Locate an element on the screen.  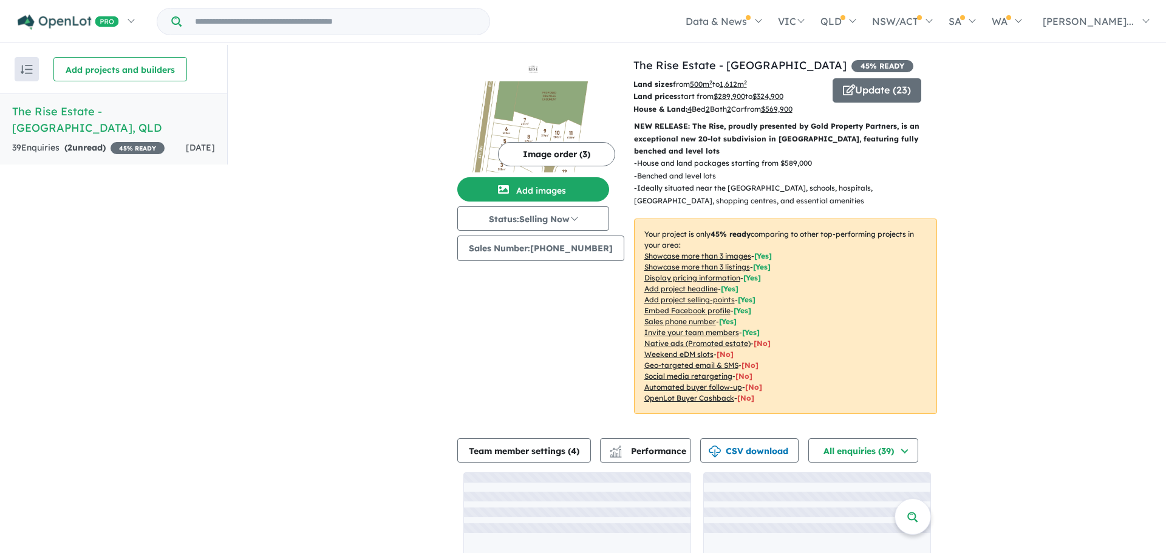
b: 45 % ready is located at coordinates (730, 234).